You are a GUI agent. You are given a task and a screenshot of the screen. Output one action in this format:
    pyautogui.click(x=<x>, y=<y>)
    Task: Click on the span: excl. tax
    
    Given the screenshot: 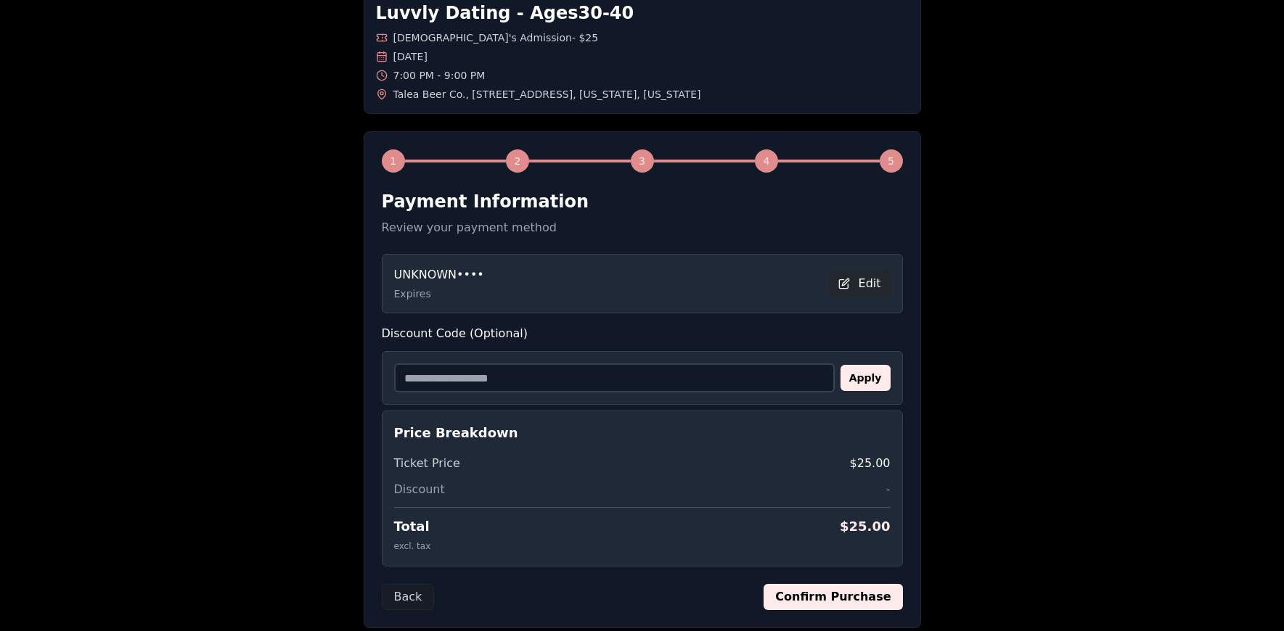 What is the action you would take?
    pyautogui.click(x=412, y=546)
    